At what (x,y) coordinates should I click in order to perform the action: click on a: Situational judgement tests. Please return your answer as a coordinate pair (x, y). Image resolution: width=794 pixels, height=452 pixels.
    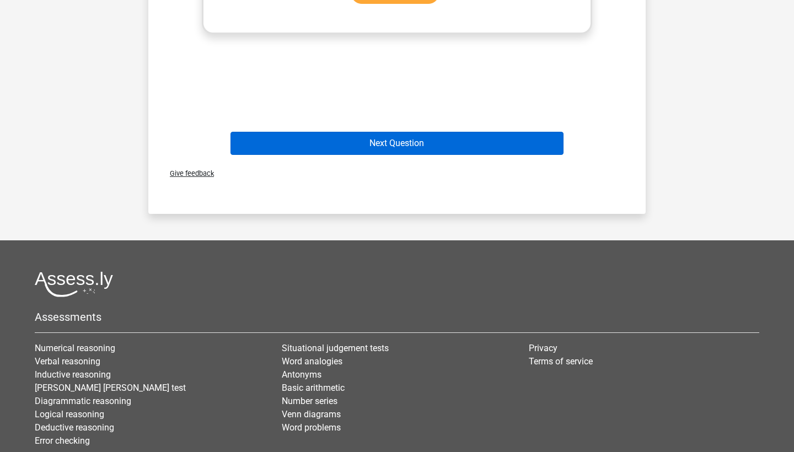
    Looking at the image, I should click on (335, 348).